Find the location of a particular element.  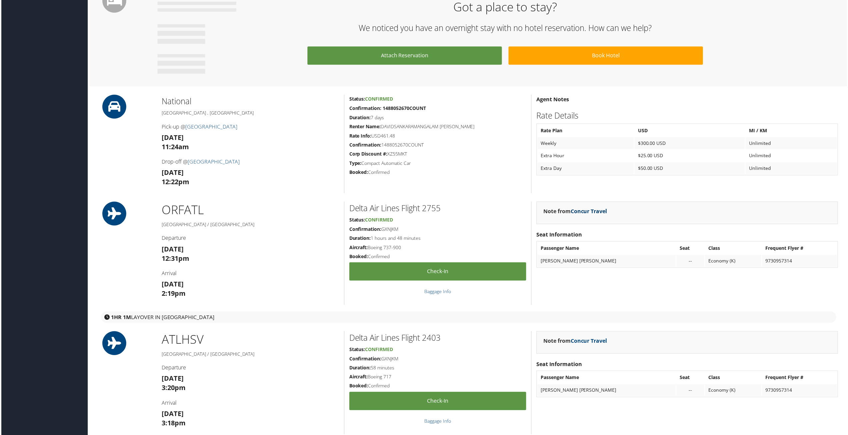

h5: XZ55MKT is located at coordinates (438, 155).